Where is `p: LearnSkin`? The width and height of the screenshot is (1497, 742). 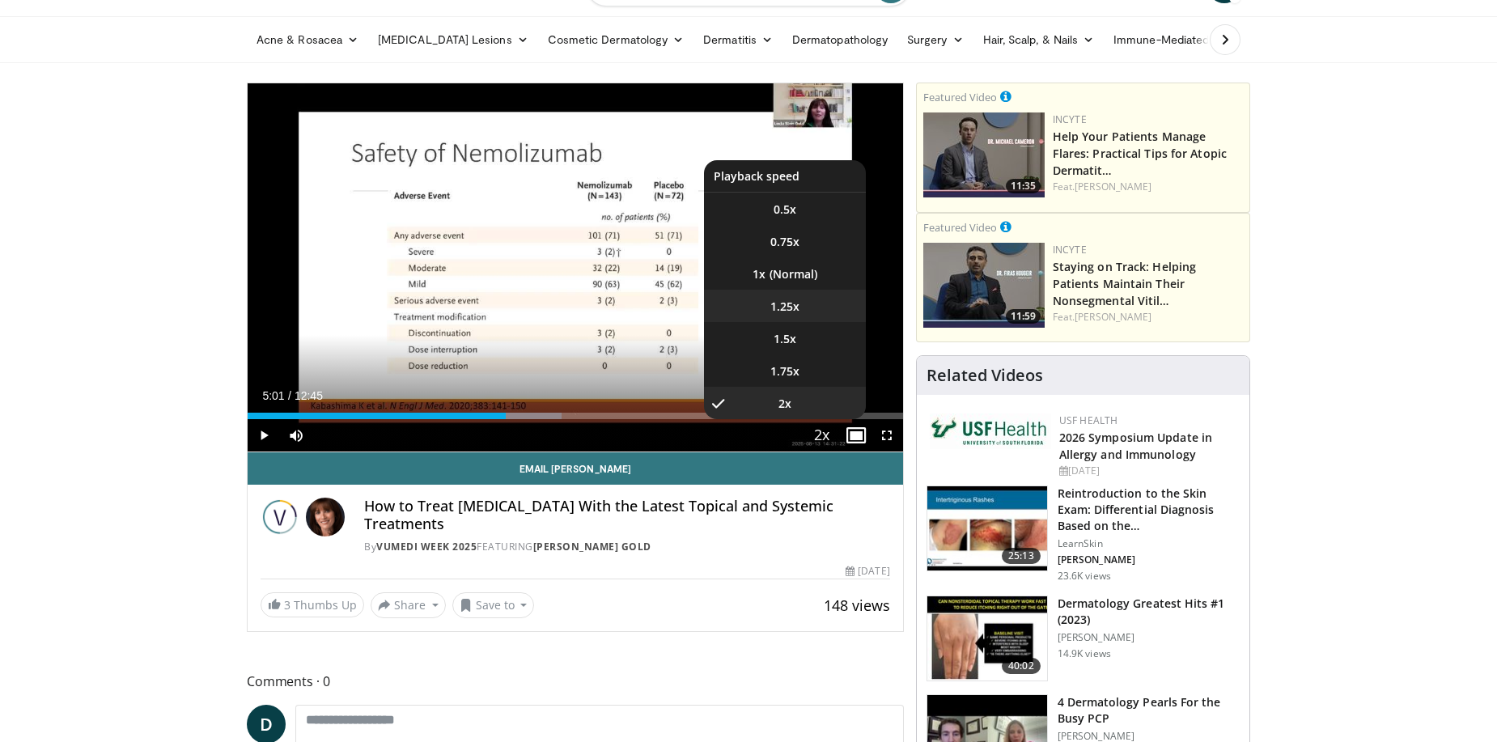 p: LearnSkin is located at coordinates (1149, 544).